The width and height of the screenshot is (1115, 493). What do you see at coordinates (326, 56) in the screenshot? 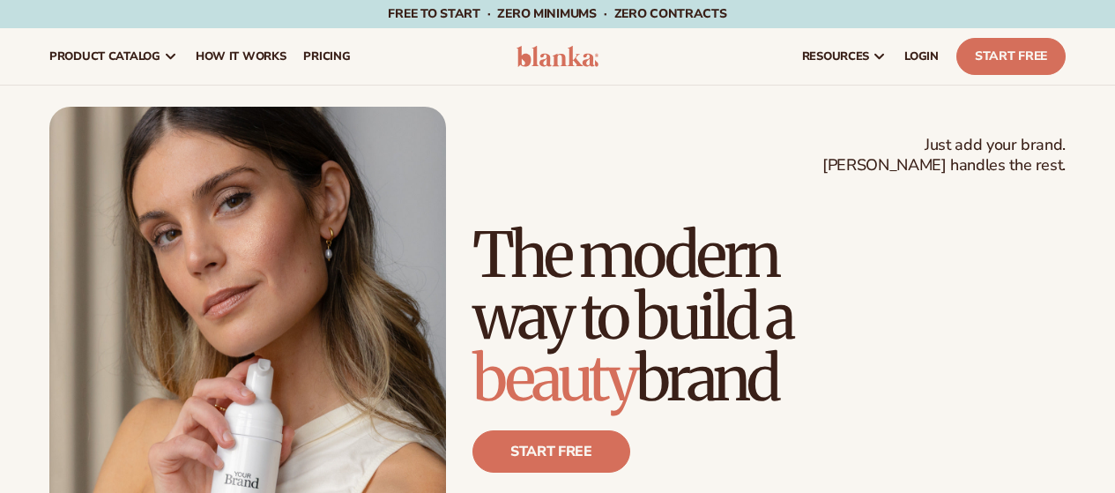
I see `a: pricing` at bounding box center [326, 56].